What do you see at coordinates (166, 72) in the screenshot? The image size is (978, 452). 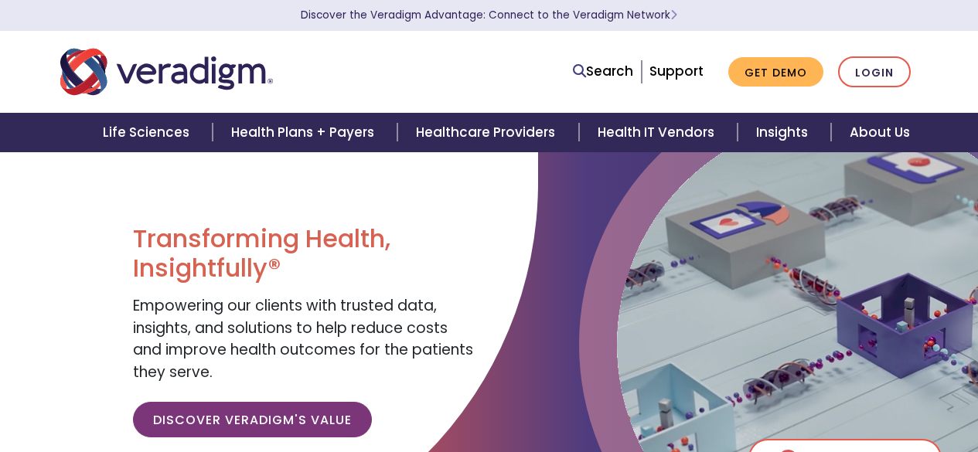 I see `img: Veradigm logo` at bounding box center [166, 72].